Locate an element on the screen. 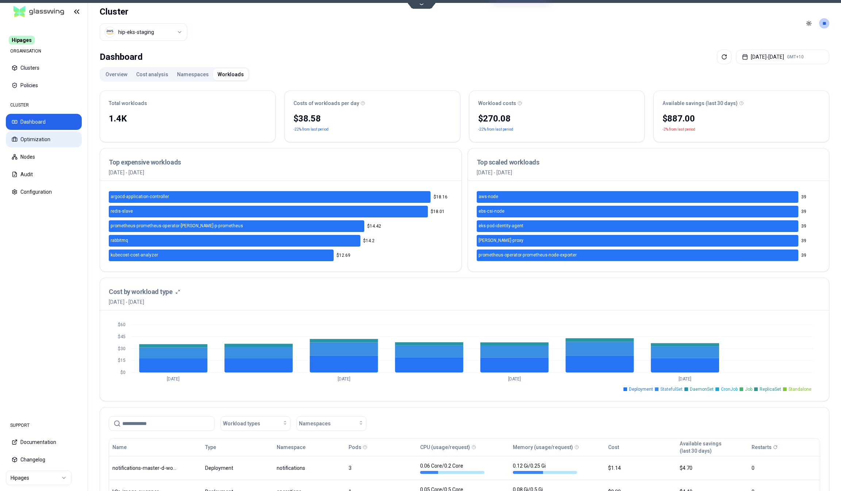 Image resolution: width=841 pixels, height=491 pixels. div: Total workloads is located at coordinates (188, 103).